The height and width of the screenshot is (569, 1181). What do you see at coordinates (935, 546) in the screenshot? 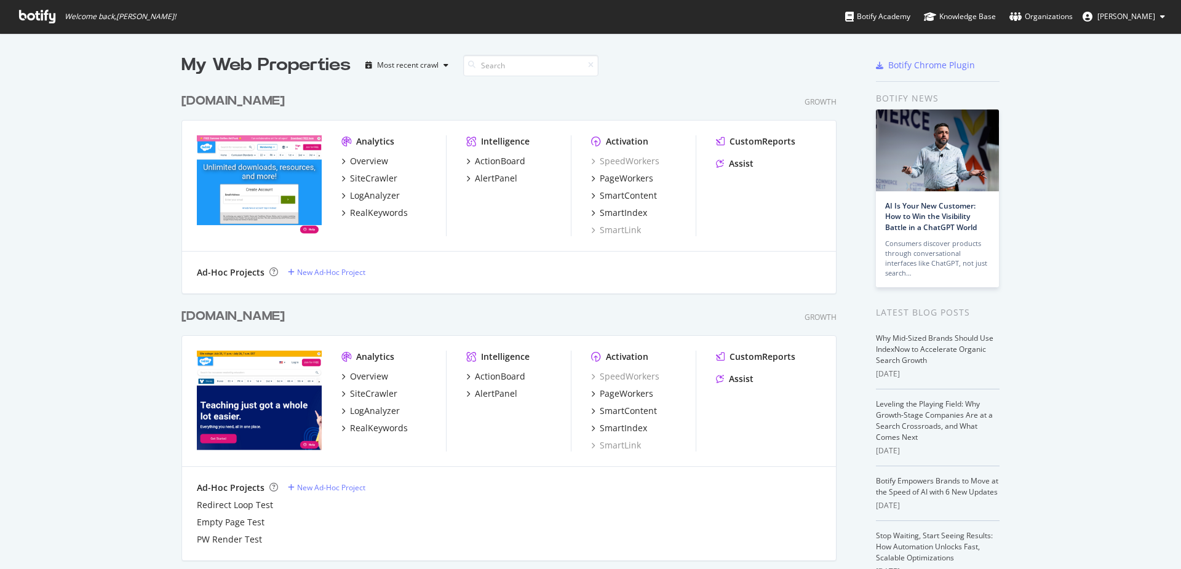
I see `a: Stop Waiting, Start Seeing Results: How Automation Unlocks Fast, Scalable Optimizations` at bounding box center [935, 546].